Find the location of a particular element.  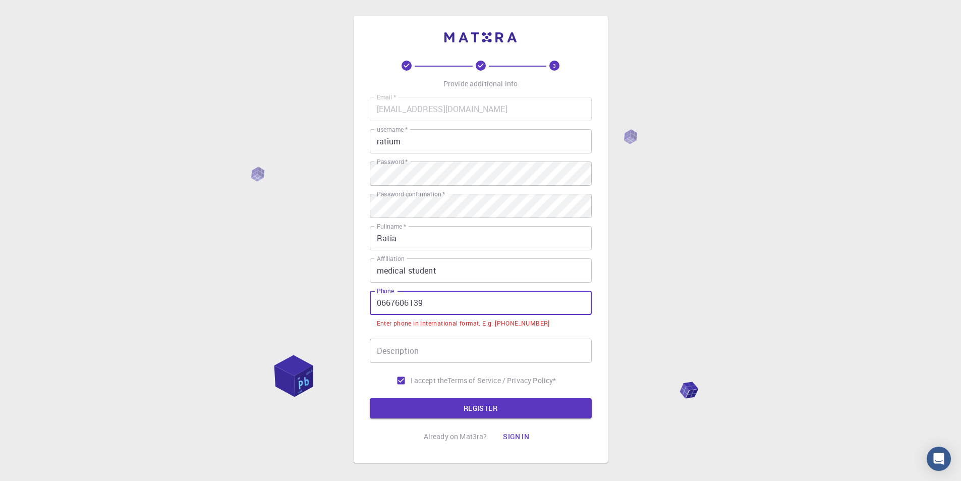

a: Sign in is located at coordinates (516, 436).